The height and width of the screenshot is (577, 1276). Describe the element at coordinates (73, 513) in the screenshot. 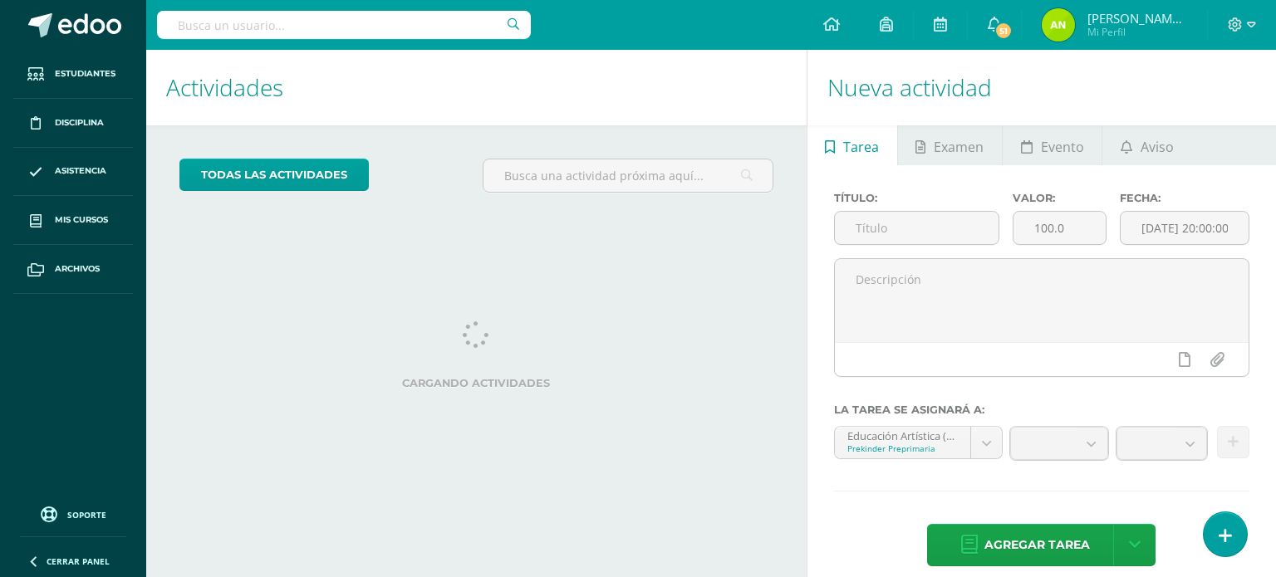

I see `a: Soporte` at that location.